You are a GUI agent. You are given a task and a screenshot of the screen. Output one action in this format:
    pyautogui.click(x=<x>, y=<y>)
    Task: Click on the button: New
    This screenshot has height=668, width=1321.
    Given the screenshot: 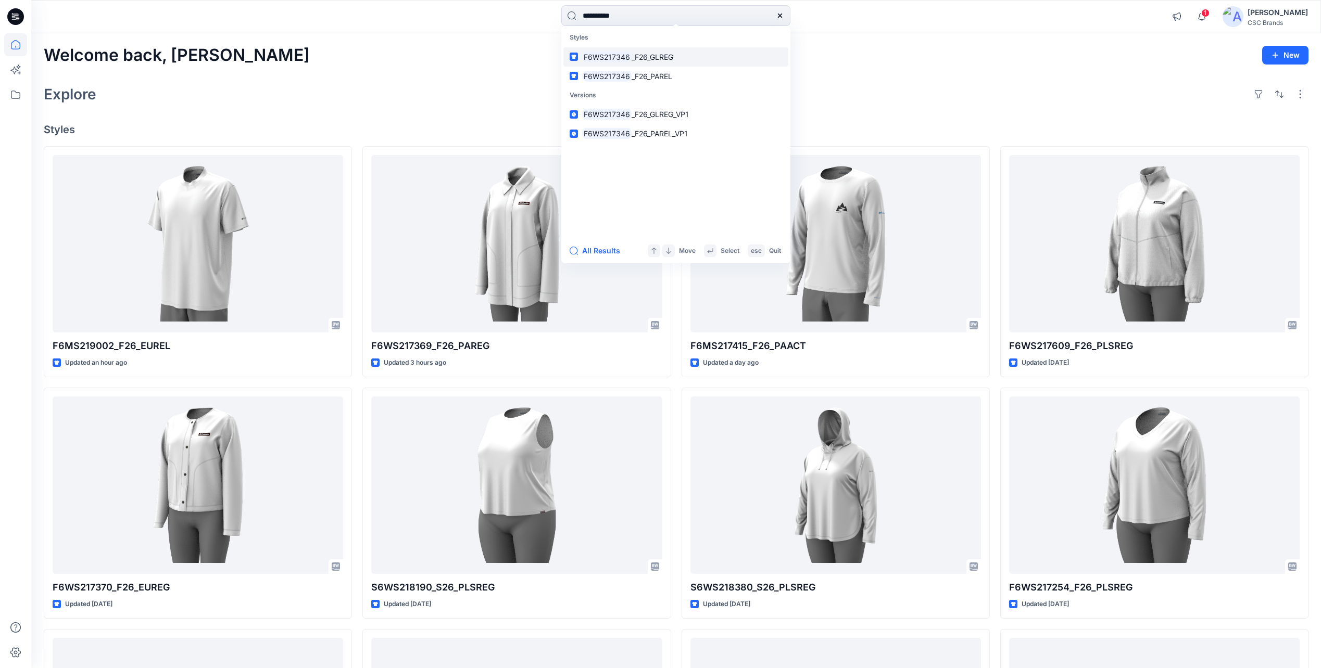 What is the action you would take?
    pyautogui.click(x=1285, y=55)
    